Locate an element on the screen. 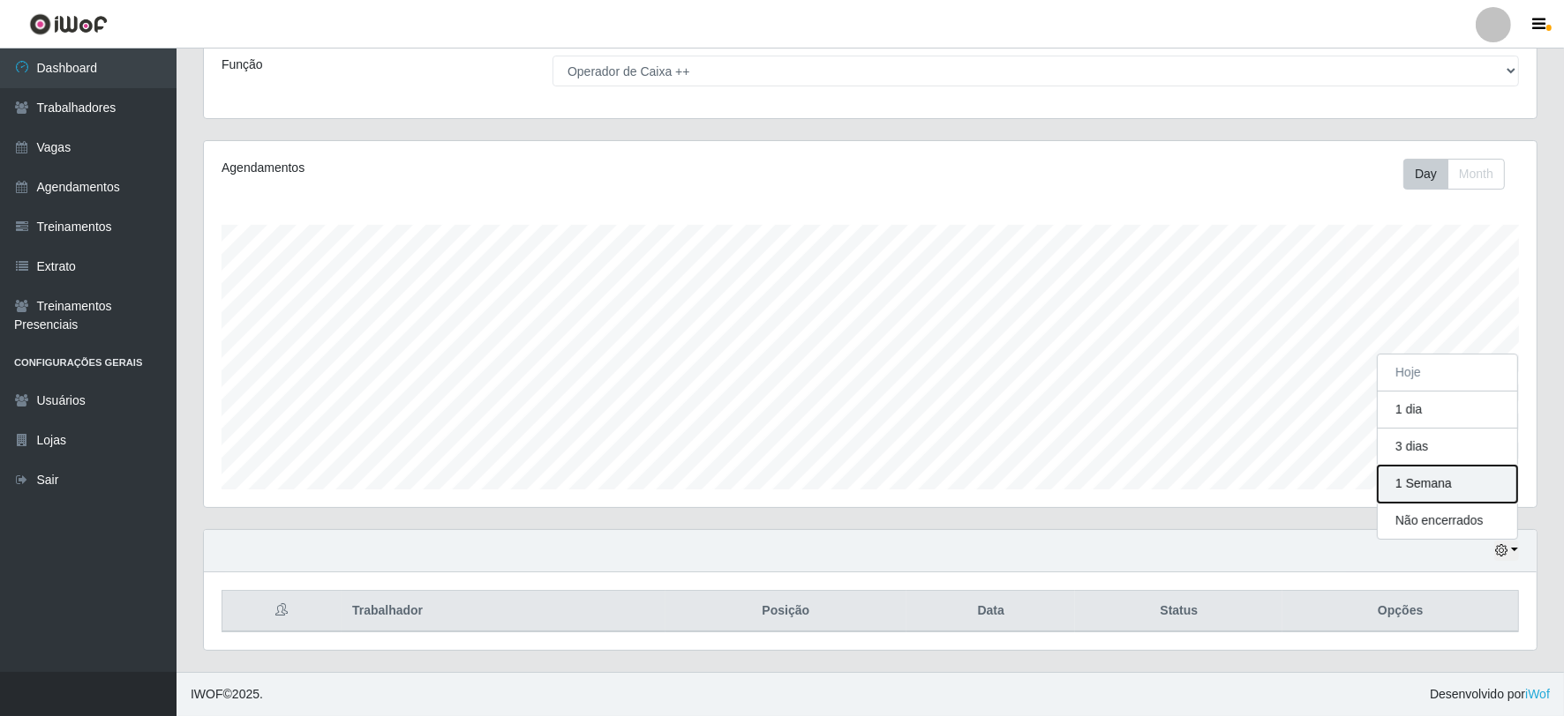  button: Day is located at coordinates (1425, 174).